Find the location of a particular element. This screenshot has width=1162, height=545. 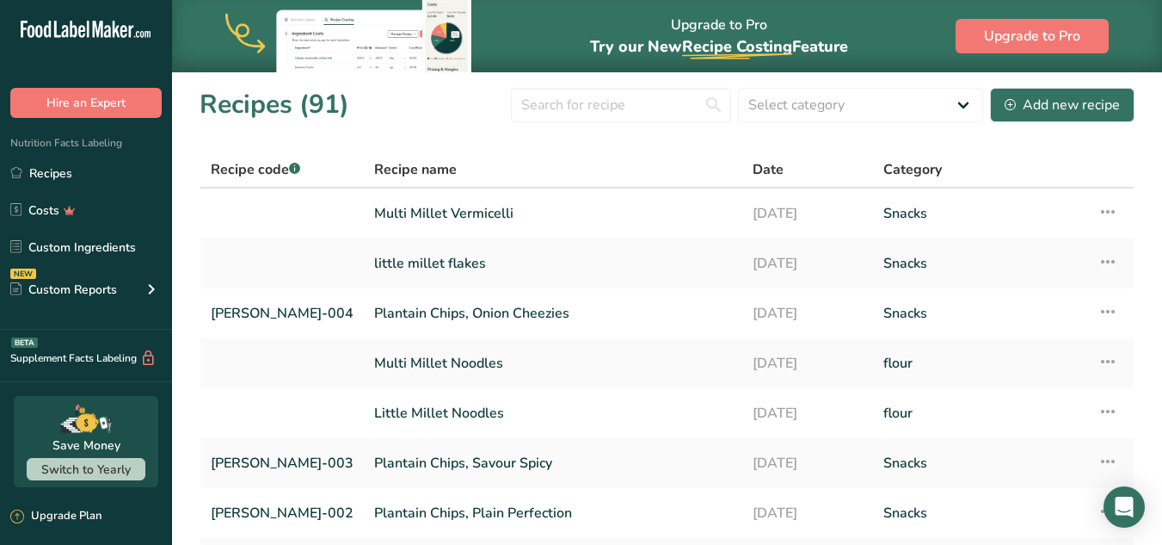

button: Add new recipe is located at coordinates (1063, 105).